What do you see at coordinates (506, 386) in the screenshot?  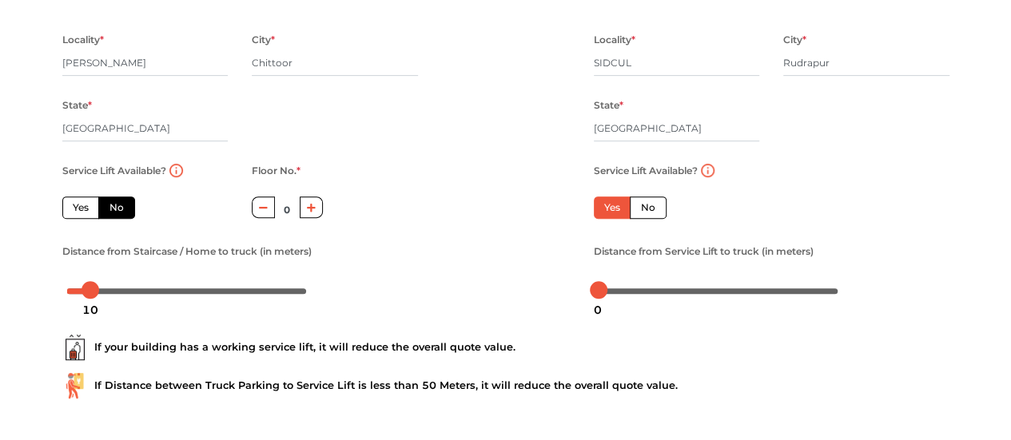 I see `div: If Distance between Truck Parking to Service Lift is less than 50 Meters, it will reduce the over...` at bounding box center [506, 386].